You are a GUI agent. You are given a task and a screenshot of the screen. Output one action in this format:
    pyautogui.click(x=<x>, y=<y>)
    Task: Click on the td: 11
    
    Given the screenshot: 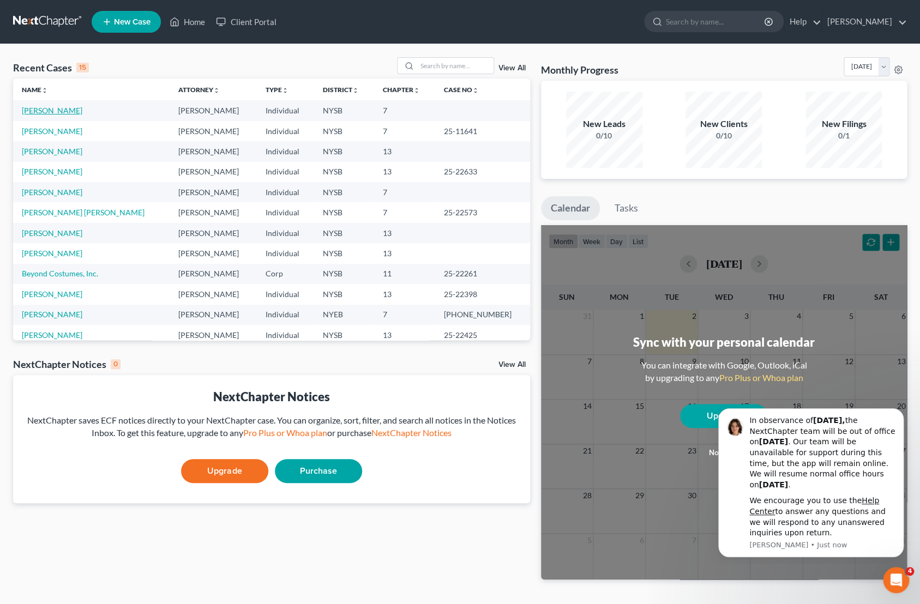 What is the action you would take?
    pyautogui.click(x=405, y=274)
    